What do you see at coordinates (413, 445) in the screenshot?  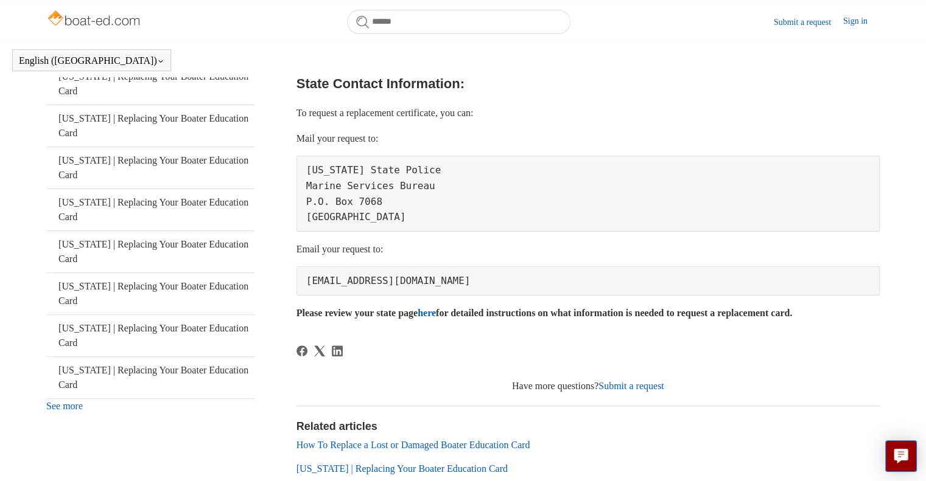 I see `a: How To Replace a Lost or Damaged Boater Education Card` at bounding box center [413, 445].